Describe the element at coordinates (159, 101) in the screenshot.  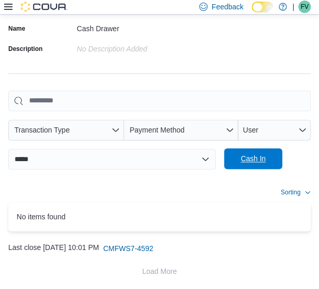
I see `input: This is a search bar. As you type, the results lower in the page will automatically filter.` at that location.